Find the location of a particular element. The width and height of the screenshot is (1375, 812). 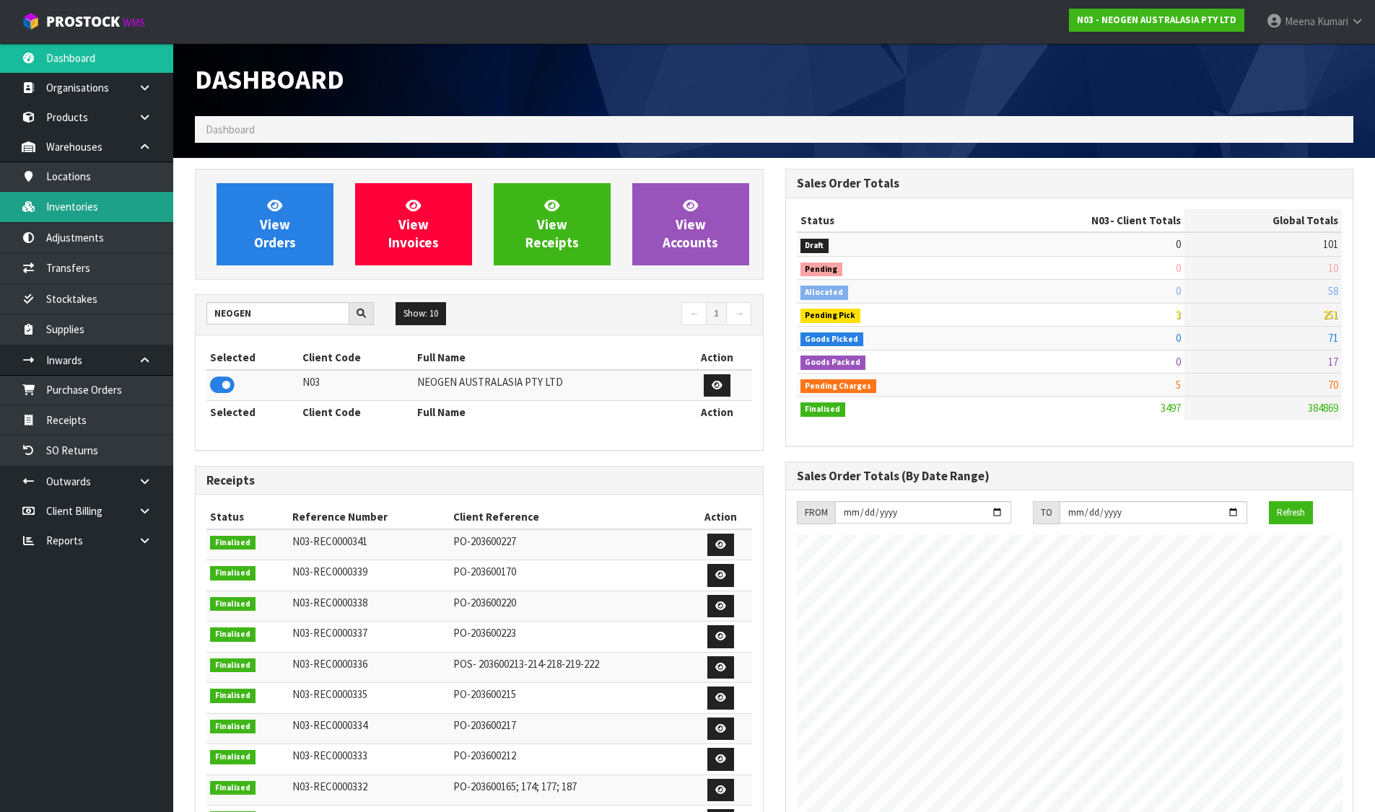

h3: Receipts is located at coordinates (479, 481).